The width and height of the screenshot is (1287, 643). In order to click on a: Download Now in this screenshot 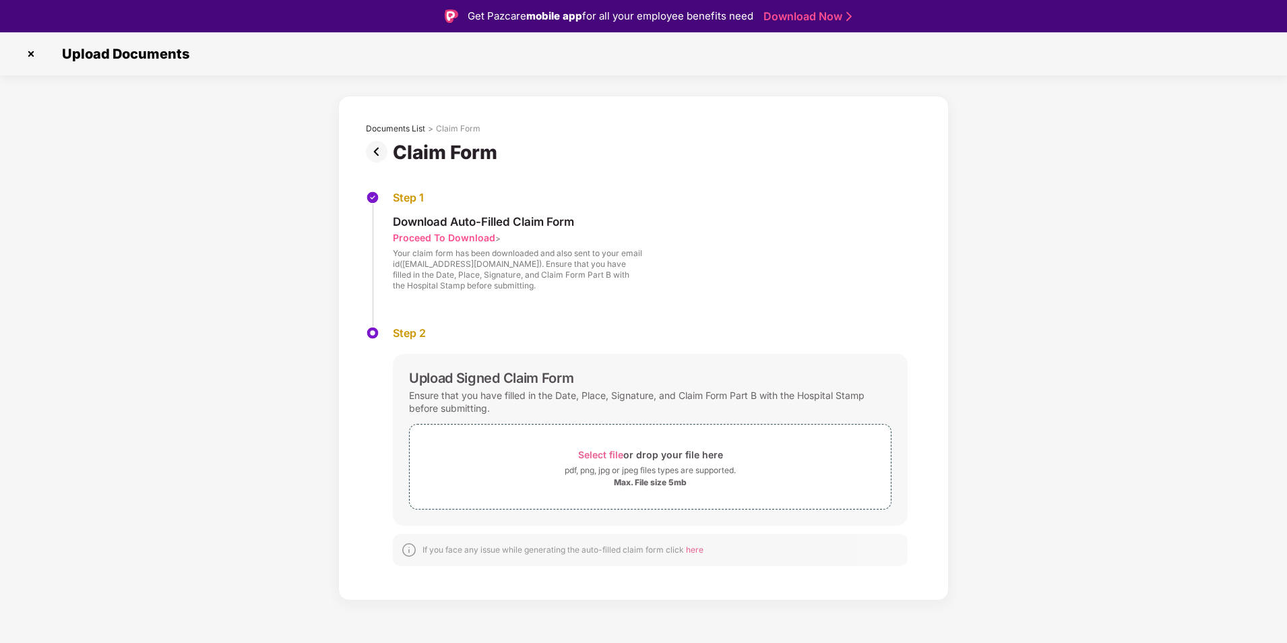, I will do `click(805, 16)`.